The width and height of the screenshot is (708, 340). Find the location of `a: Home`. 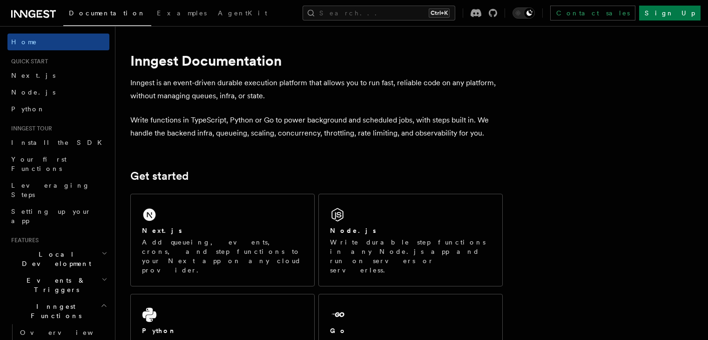

a: Home is located at coordinates (58, 42).